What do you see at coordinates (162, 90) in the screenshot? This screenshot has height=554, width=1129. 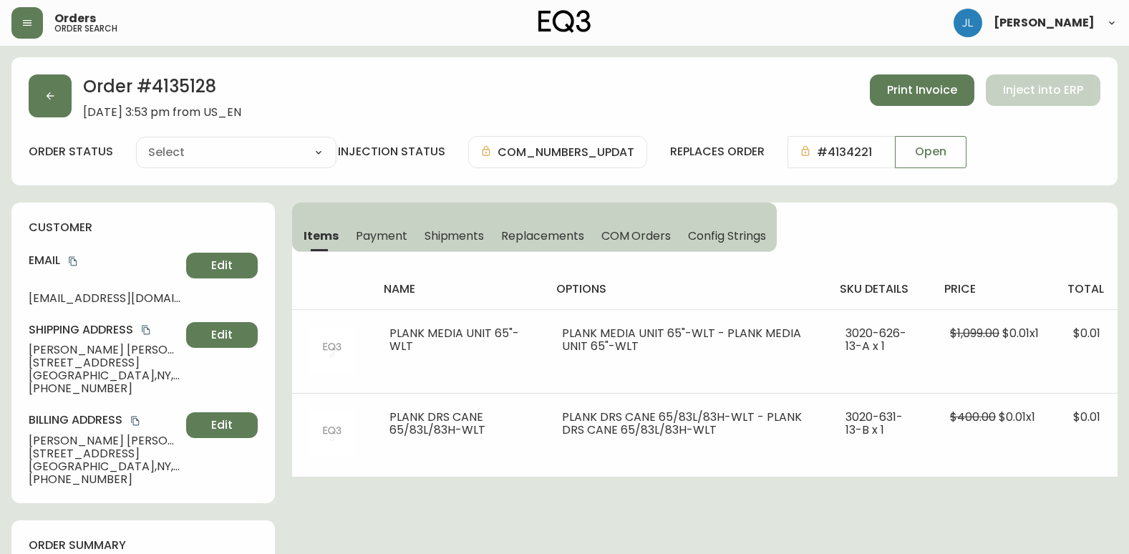 I see `h2: Order # 4135128` at bounding box center [162, 90].